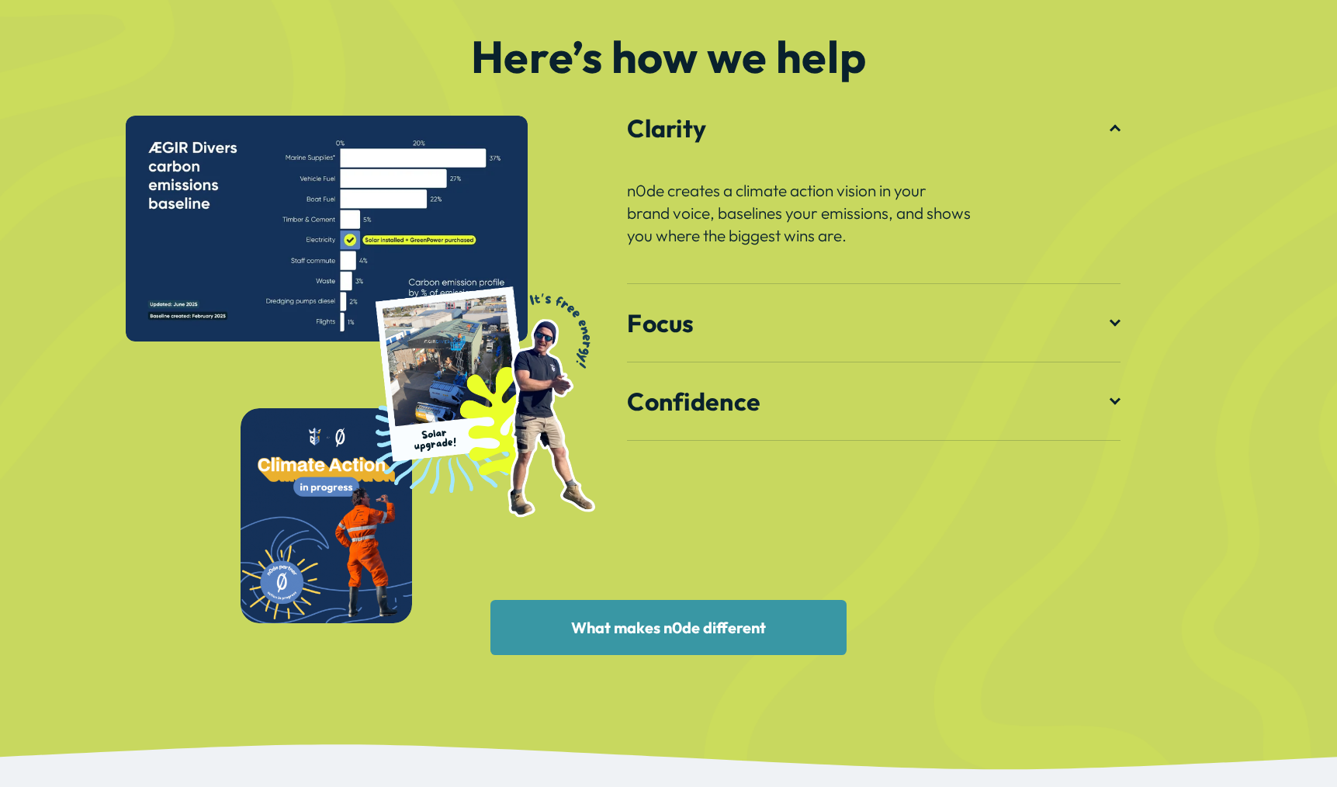 The width and height of the screenshot is (1337, 787). Describe the element at coordinates (873, 323) in the screenshot. I see `button: Focus` at that location.